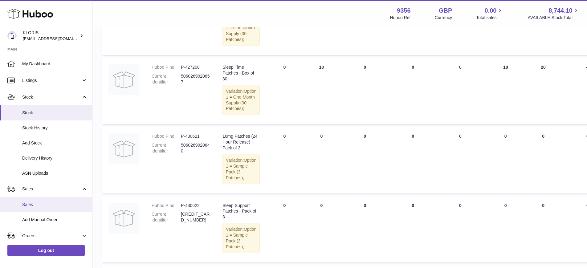  What do you see at coordinates (55, 143) in the screenshot?
I see `span: Add Stock` at bounding box center [55, 143].